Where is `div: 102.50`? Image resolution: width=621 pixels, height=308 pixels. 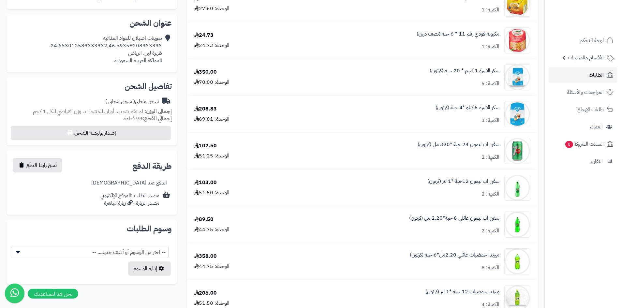 div: 102.50 is located at coordinates (205, 146).